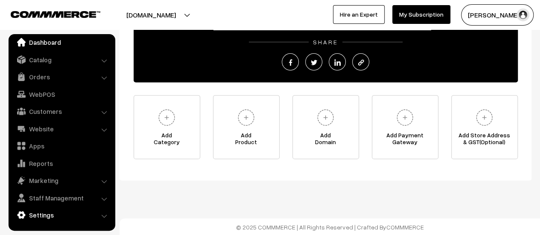  What do you see at coordinates (61, 77) in the screenshot?
I see `a: Orders` at bounding box center [61, 77].